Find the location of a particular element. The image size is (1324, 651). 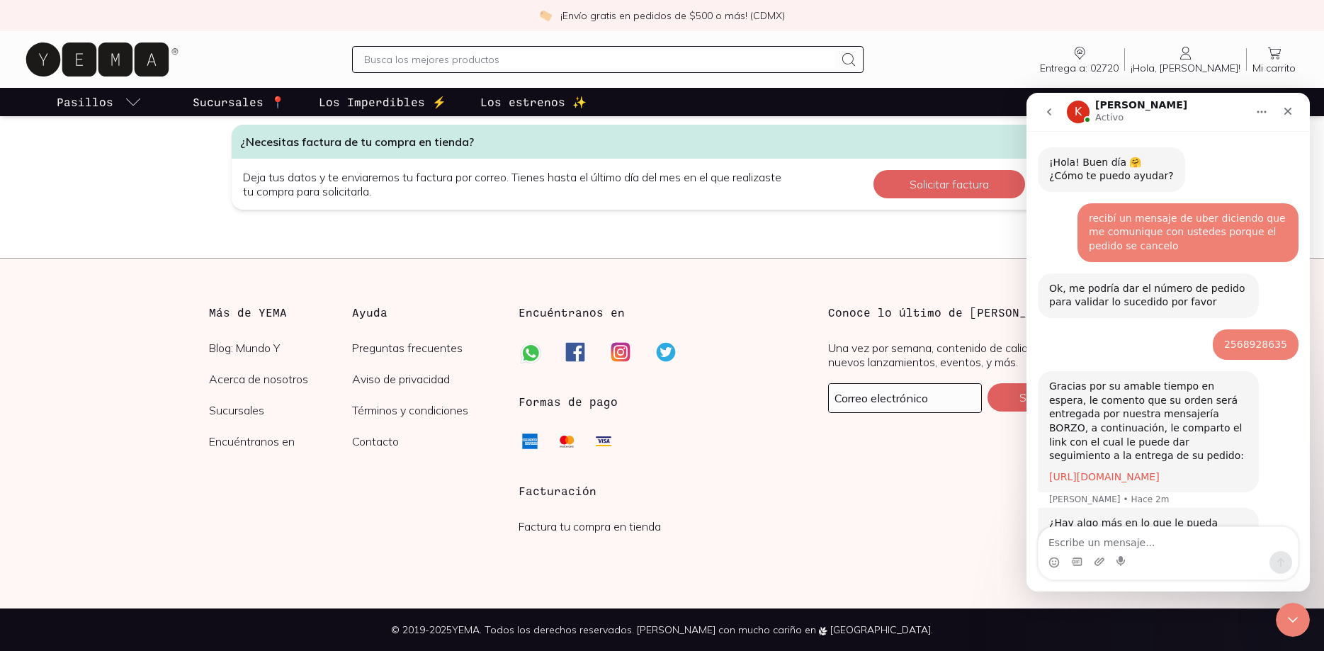

span: Mi carrito is located at coordinates (1274, 68).